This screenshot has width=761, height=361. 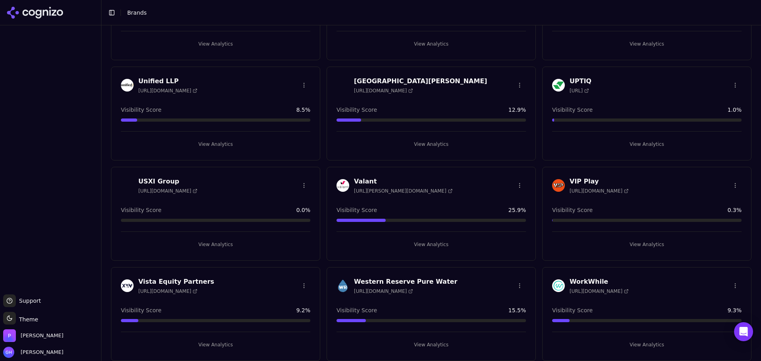 What do you see at coordinates (127, 186) in the screenshot?
I see `img: USXI Group` at bounding box center [127, 186].